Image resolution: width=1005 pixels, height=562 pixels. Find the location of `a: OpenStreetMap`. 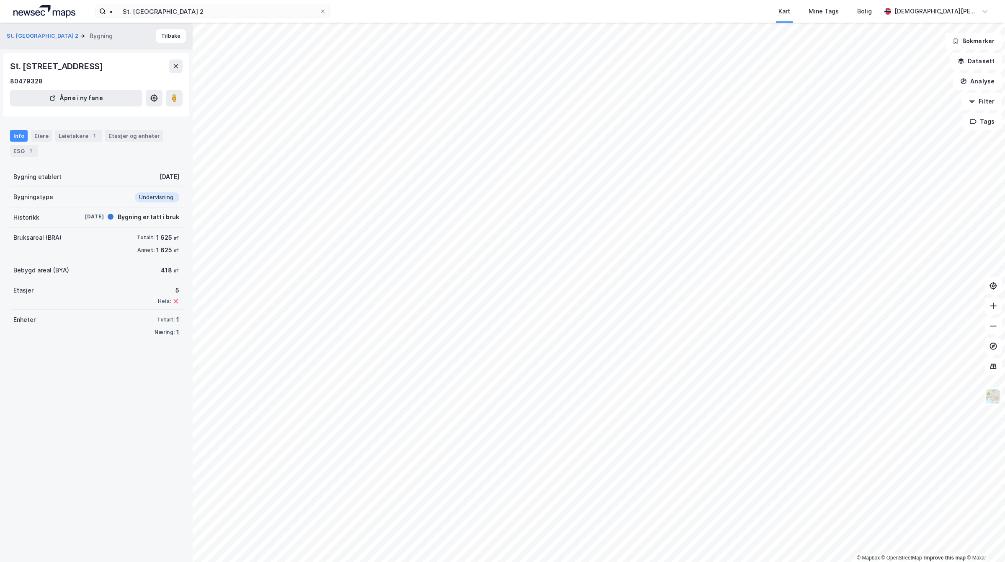

a: OpenStreetMap is located at coordinates (902, 557).